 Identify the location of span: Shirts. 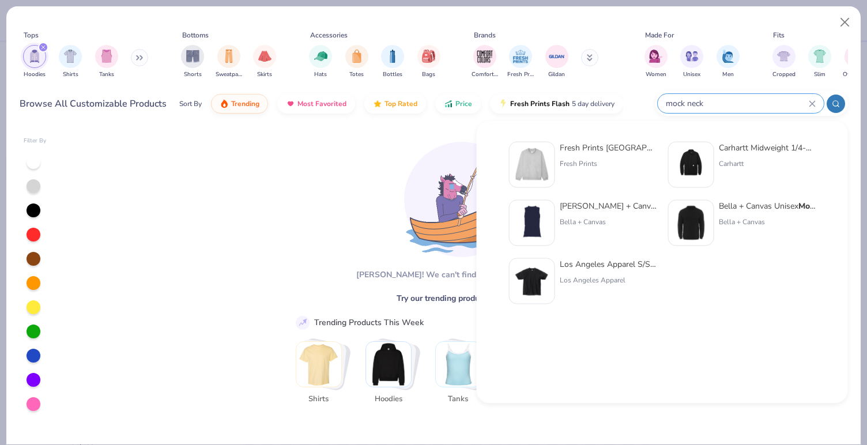
(318, 399).